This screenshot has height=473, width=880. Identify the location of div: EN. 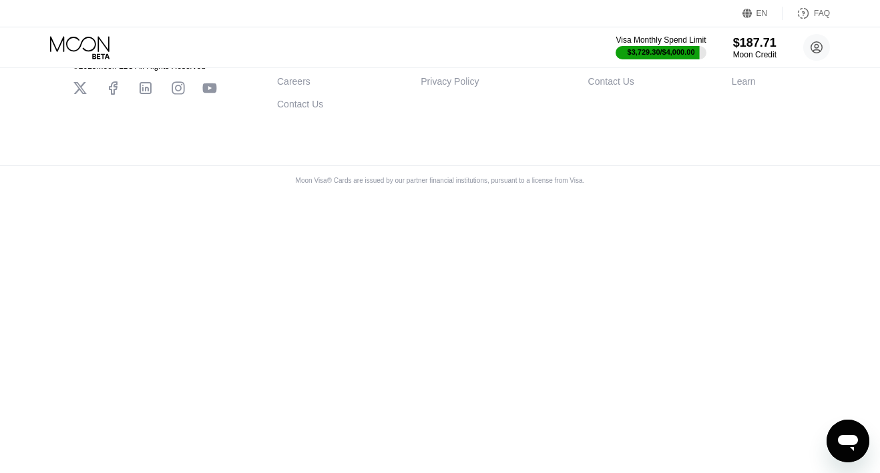
(762, 13).